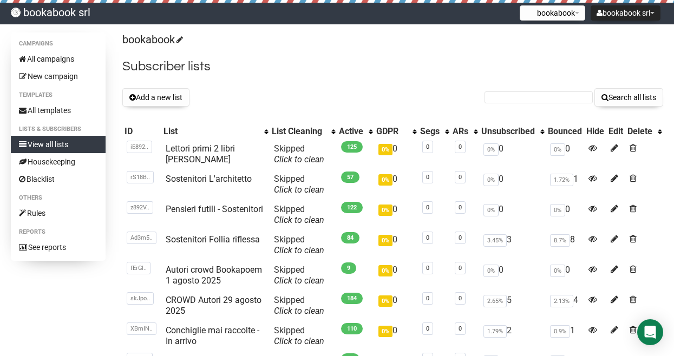 The height and width of the screenshot is (356, 674). What do you see at coordinates (212, 336) in the screenshot?
I see `a: Conchiglie mai raccolte - In arrivo` at bounding box center [212, 336].